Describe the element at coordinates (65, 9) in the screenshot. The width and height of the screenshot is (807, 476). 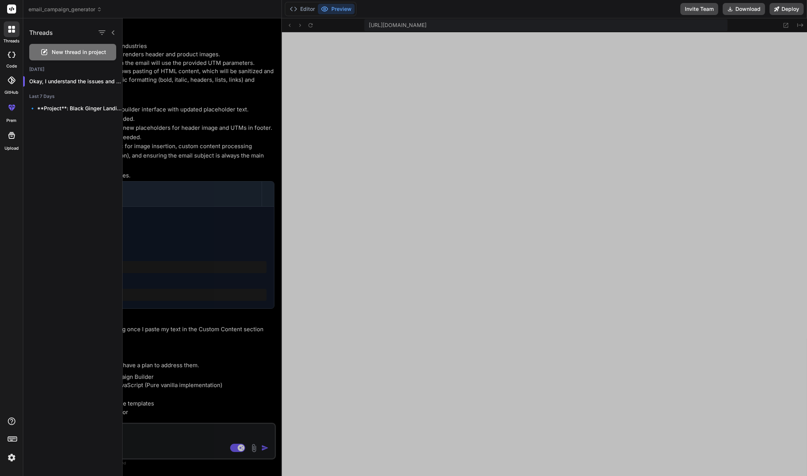
I see `span: email_campaign_generator` at that location.